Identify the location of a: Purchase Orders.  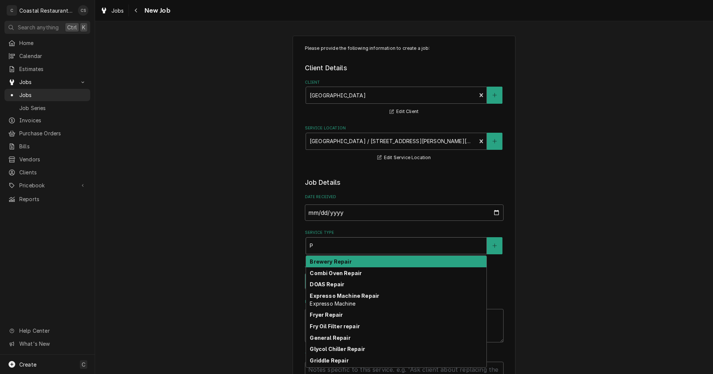
(47, 133).